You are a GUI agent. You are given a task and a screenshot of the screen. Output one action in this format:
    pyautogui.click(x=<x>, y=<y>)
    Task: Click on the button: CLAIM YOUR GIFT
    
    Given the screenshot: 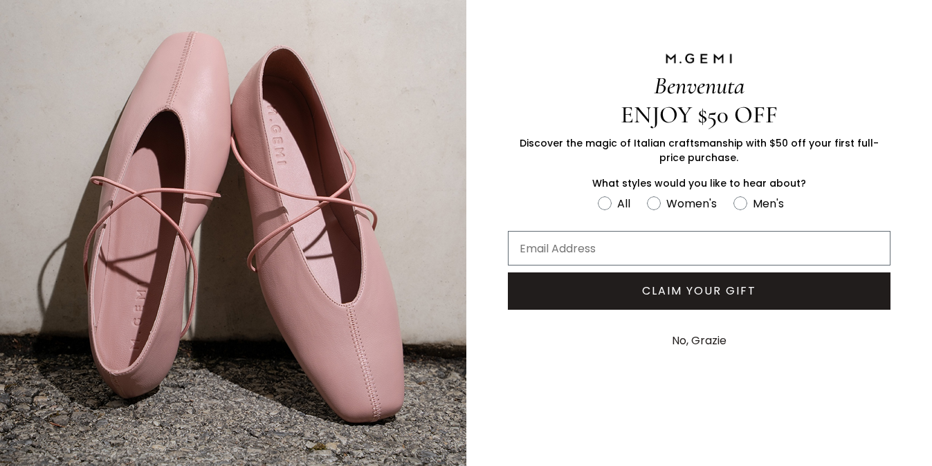 What is the action you would take?
    pyautogui.click(x=700, y=291)
    